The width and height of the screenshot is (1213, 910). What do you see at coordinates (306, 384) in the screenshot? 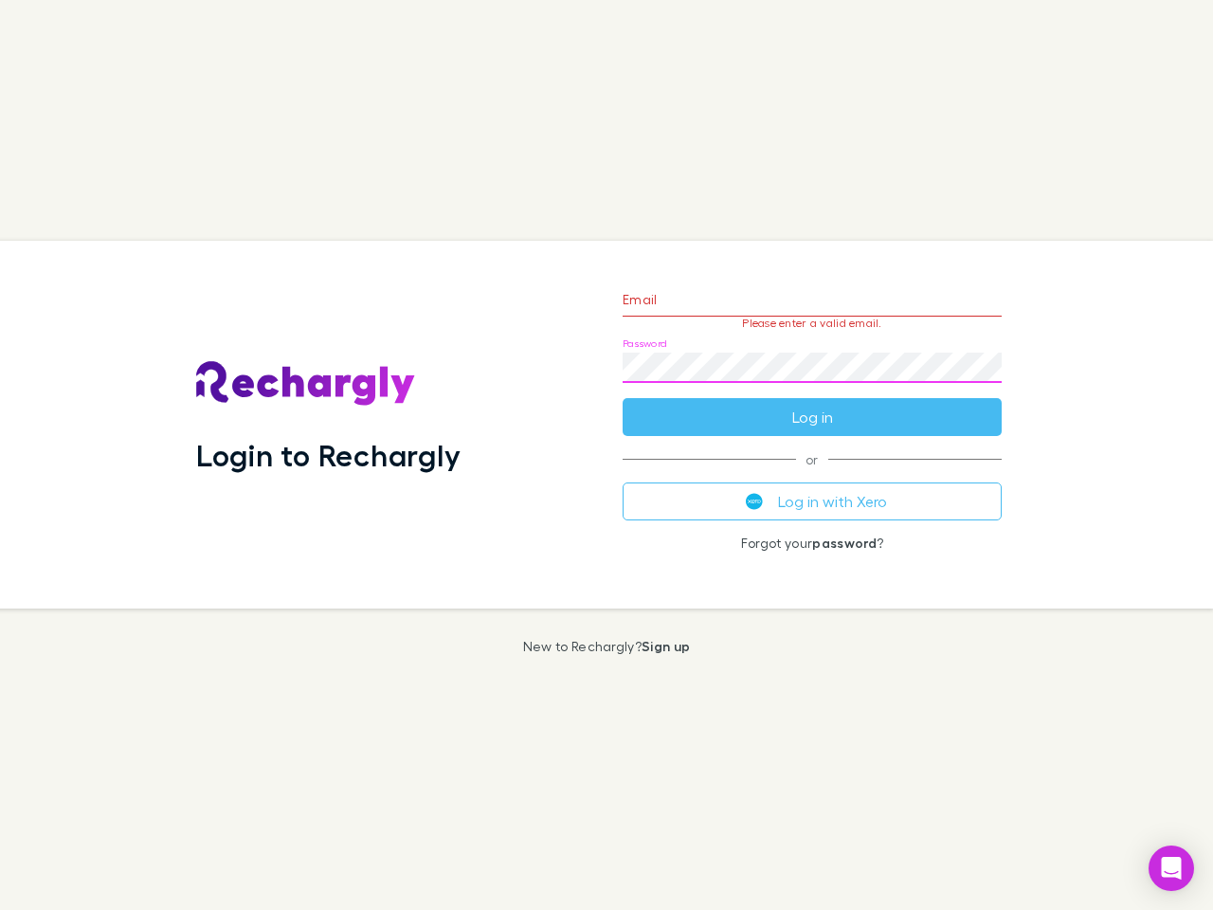
I see `img: Rechargly's Logo` at bounding box center [306, 384].